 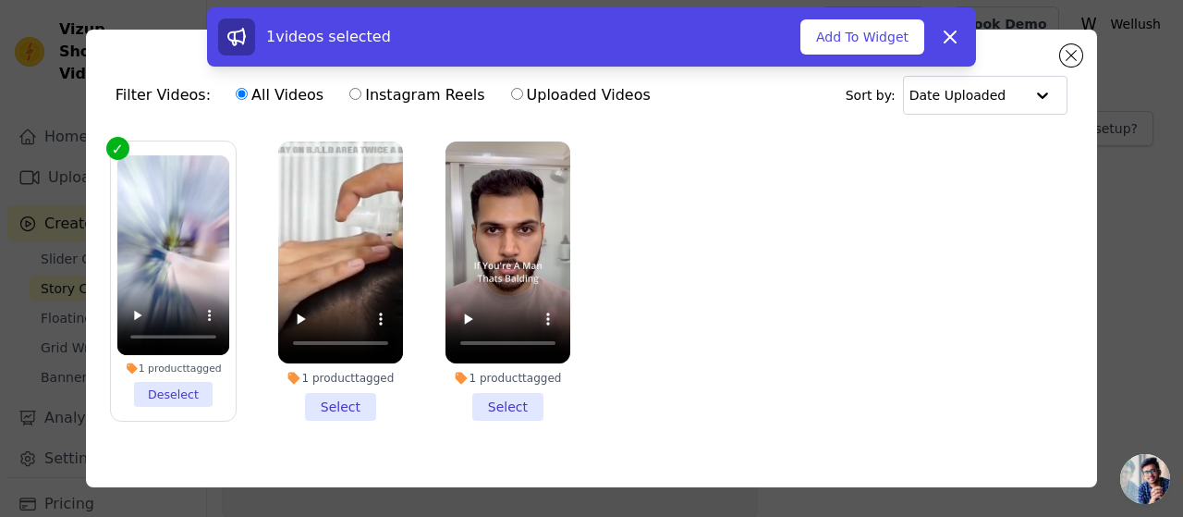 What do you see at coordinates (279, 95) in the screenshot?
I see `label: All Videos` at bounding box center [279, 95].